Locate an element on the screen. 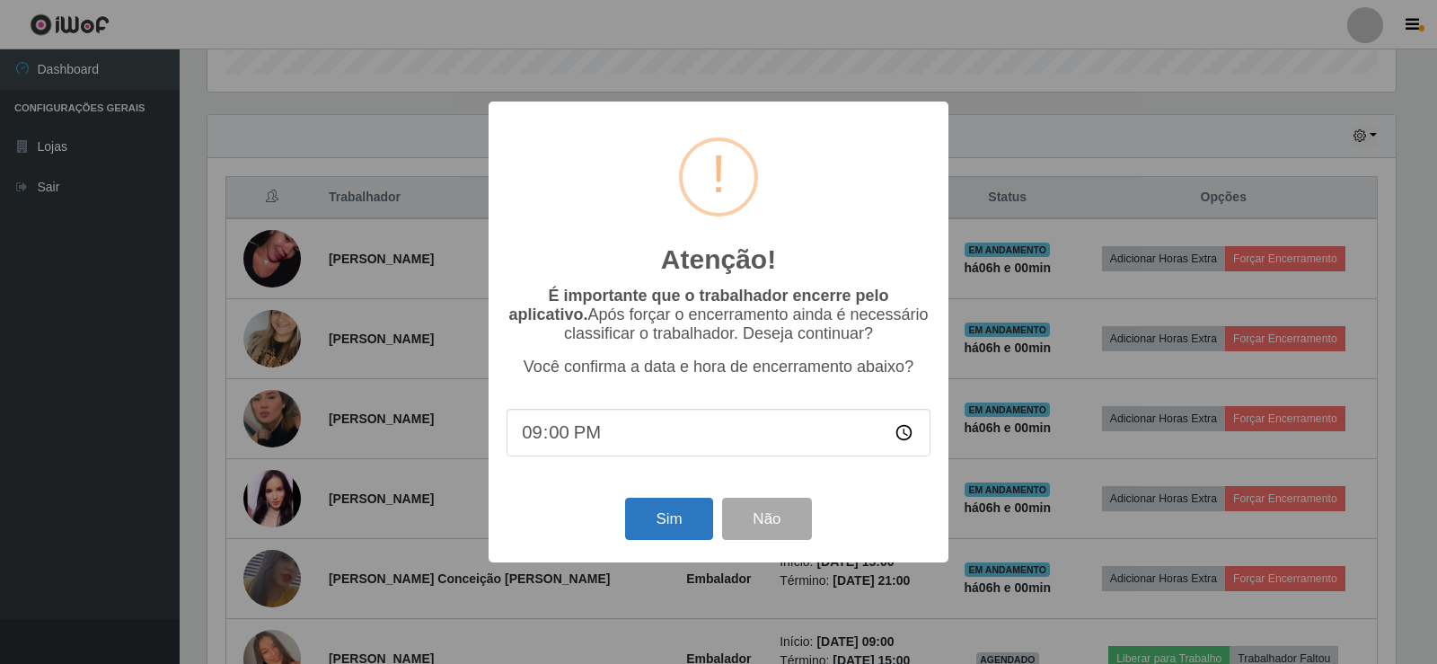 This screenshot has height=664, width=1437. p: Você confirma a data e hora de encerramento abaixo? is located at coordinates (718, 366).